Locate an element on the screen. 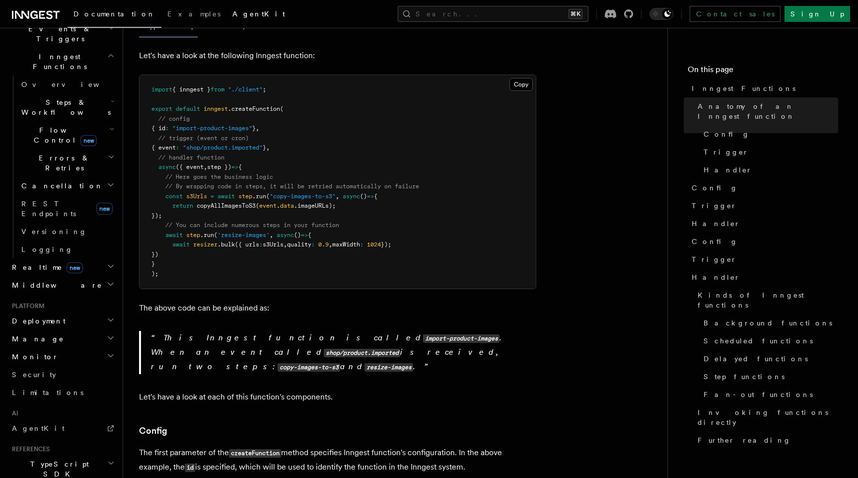 This screenshot has height=478, width=858. span: .imageURLs); is located at coordinates (315, 206).